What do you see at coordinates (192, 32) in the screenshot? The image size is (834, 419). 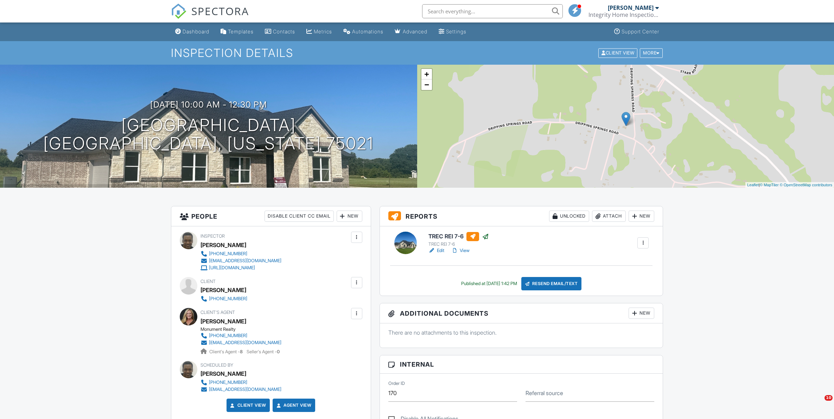 I see `a: Dashboard` at bounding box center [192, 32].